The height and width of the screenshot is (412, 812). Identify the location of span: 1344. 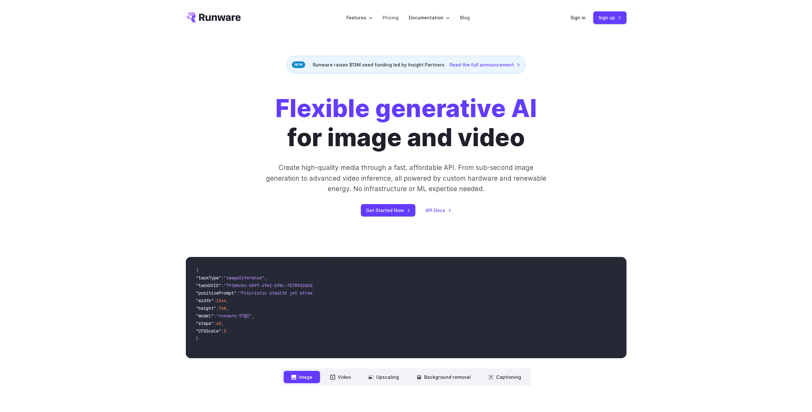
(221, 301).